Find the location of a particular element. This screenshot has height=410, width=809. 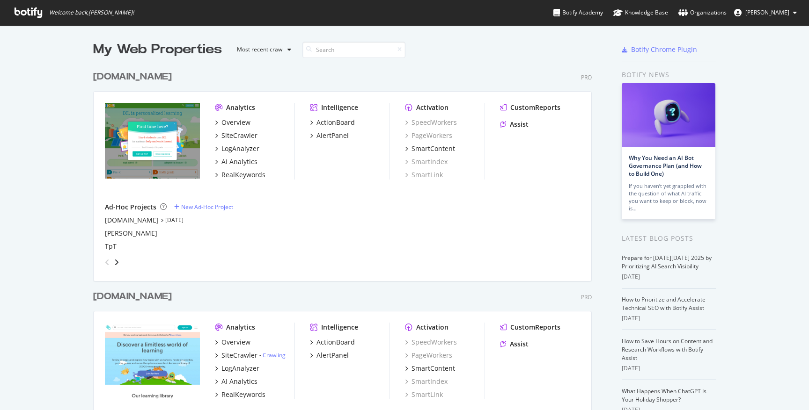

div: If you haven’t yet grappled with the question of what AI traffic you want to keep or block, now is… is located at coordinates (668, 197).